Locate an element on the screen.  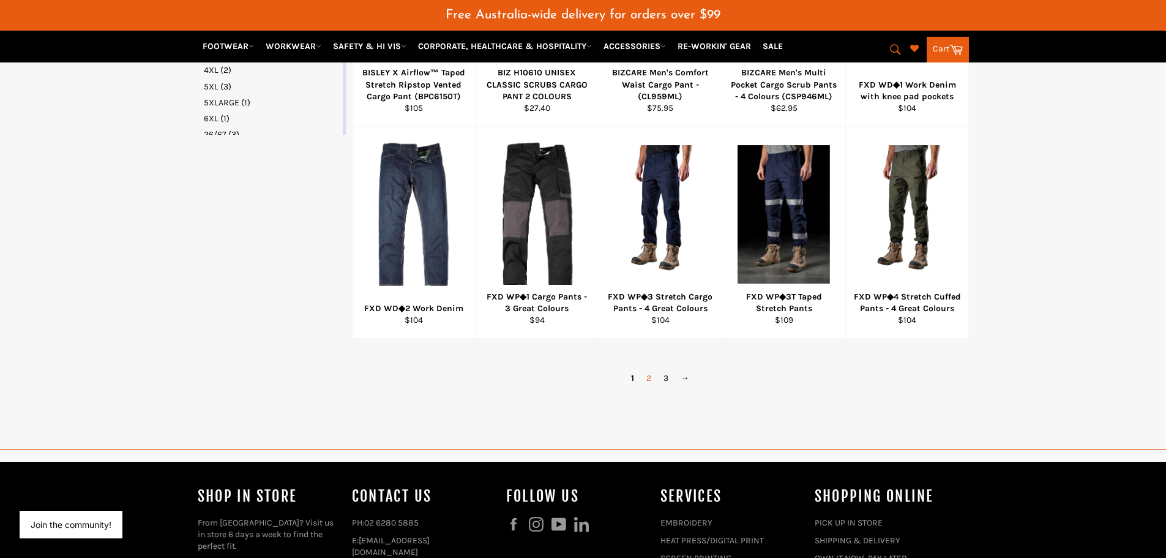
a: SALE is located at coordinates (772, 46).